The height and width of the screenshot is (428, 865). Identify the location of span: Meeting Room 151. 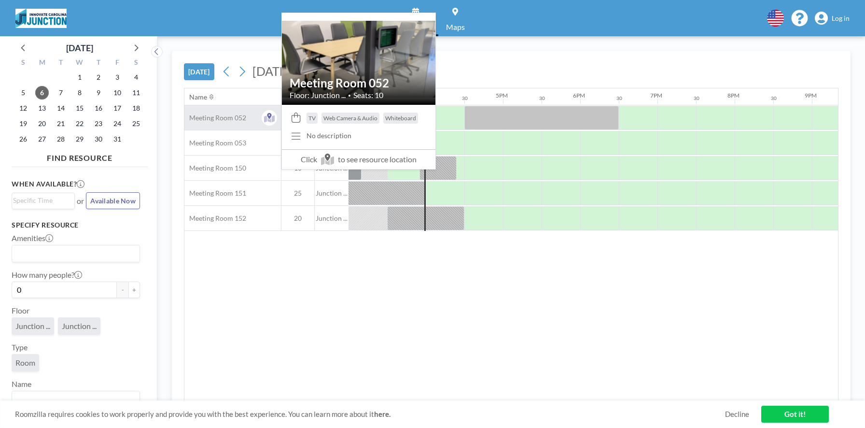
(215, 193).